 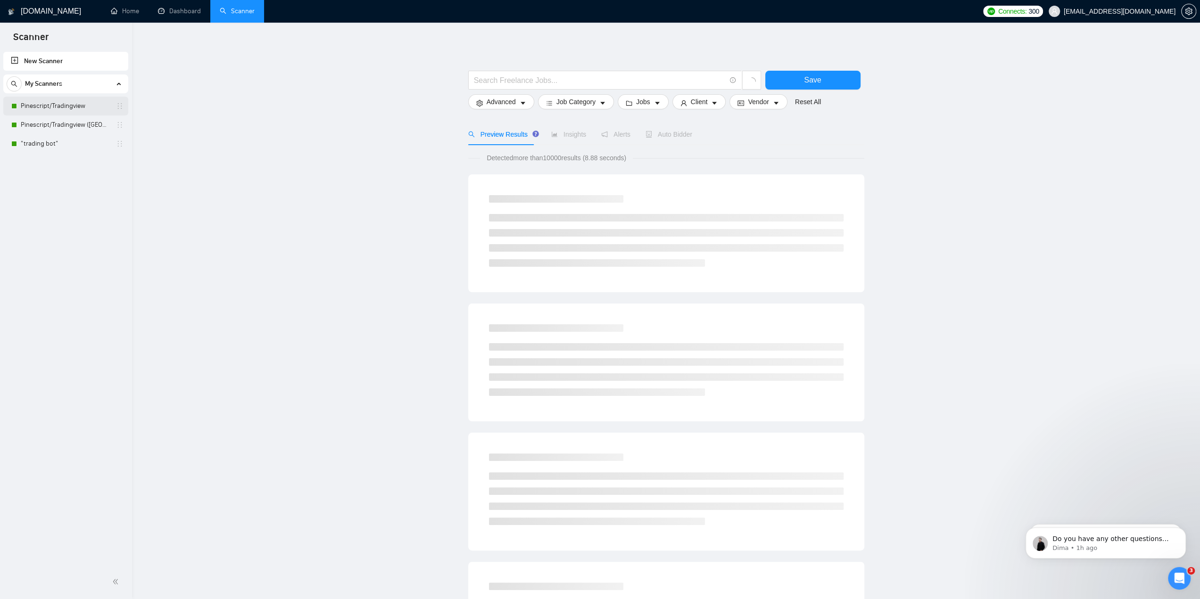 What do you see at coordinates (758, 102) in the screenshot?
I see `button: idcardVendorcaret-down` at bounding box center [758, 102].